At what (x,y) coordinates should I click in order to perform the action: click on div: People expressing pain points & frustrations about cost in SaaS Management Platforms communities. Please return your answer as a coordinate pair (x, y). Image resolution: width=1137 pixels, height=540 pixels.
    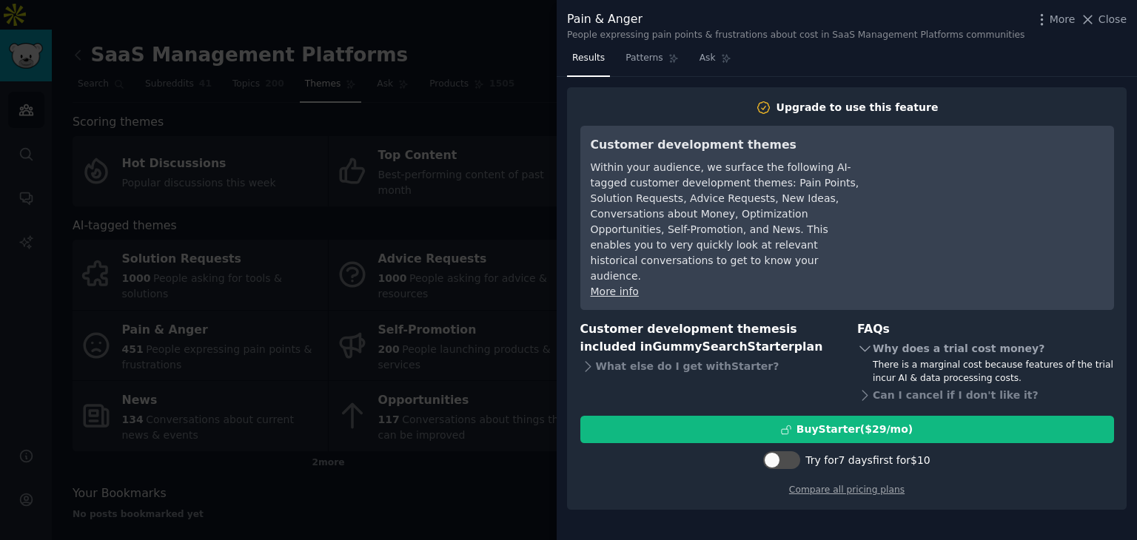
    Looking at the image, I should click on (796, 36).